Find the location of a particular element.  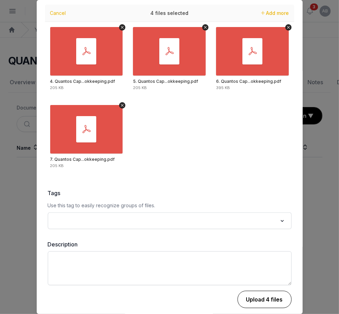

button: Cancel is located at coordinates (58, 13).